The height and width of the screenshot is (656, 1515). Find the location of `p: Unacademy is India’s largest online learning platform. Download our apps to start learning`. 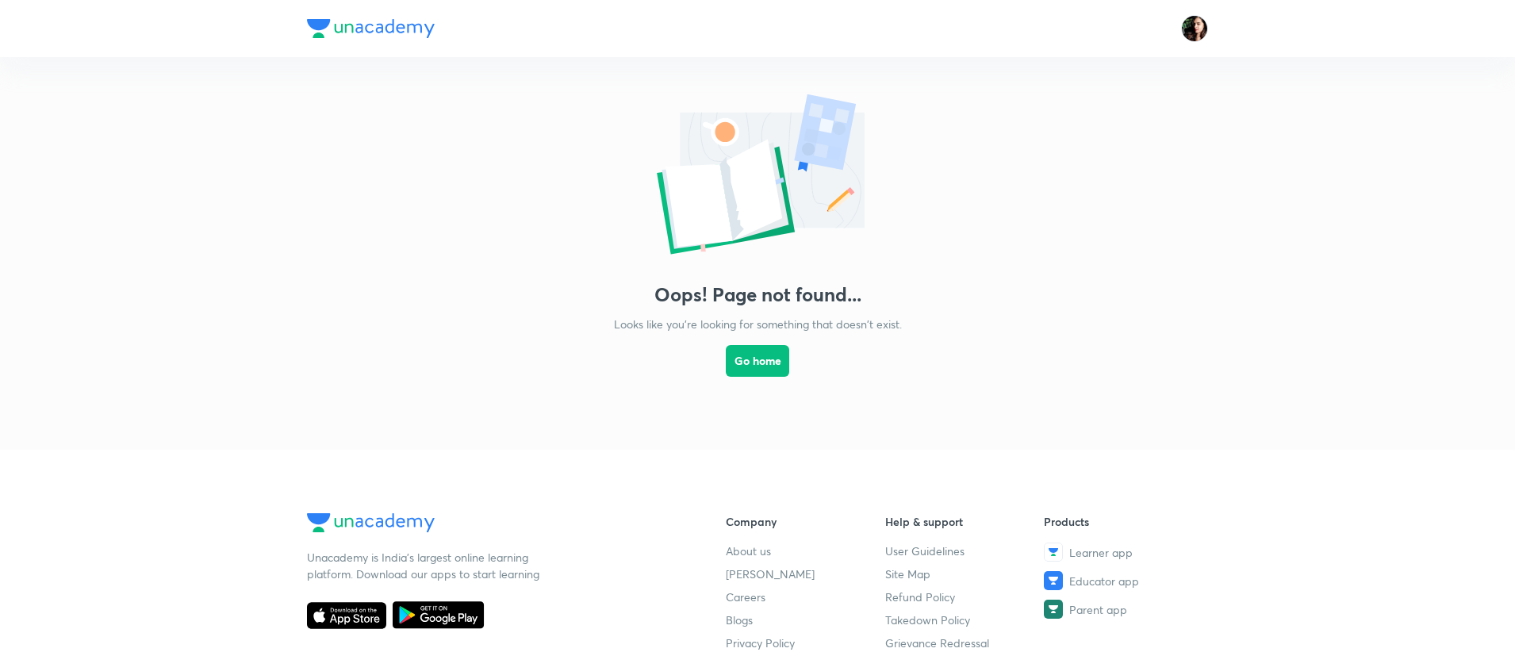

p: Unacademy is India’s largest online learning platform. Download our apps to start learning is located at coordinates (426, 566).